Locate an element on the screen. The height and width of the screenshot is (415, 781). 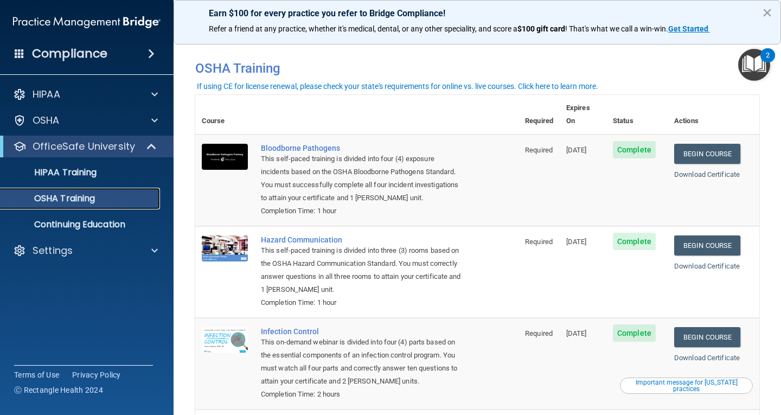
p: OfficeSafe University is located at coordinates (84, 147).